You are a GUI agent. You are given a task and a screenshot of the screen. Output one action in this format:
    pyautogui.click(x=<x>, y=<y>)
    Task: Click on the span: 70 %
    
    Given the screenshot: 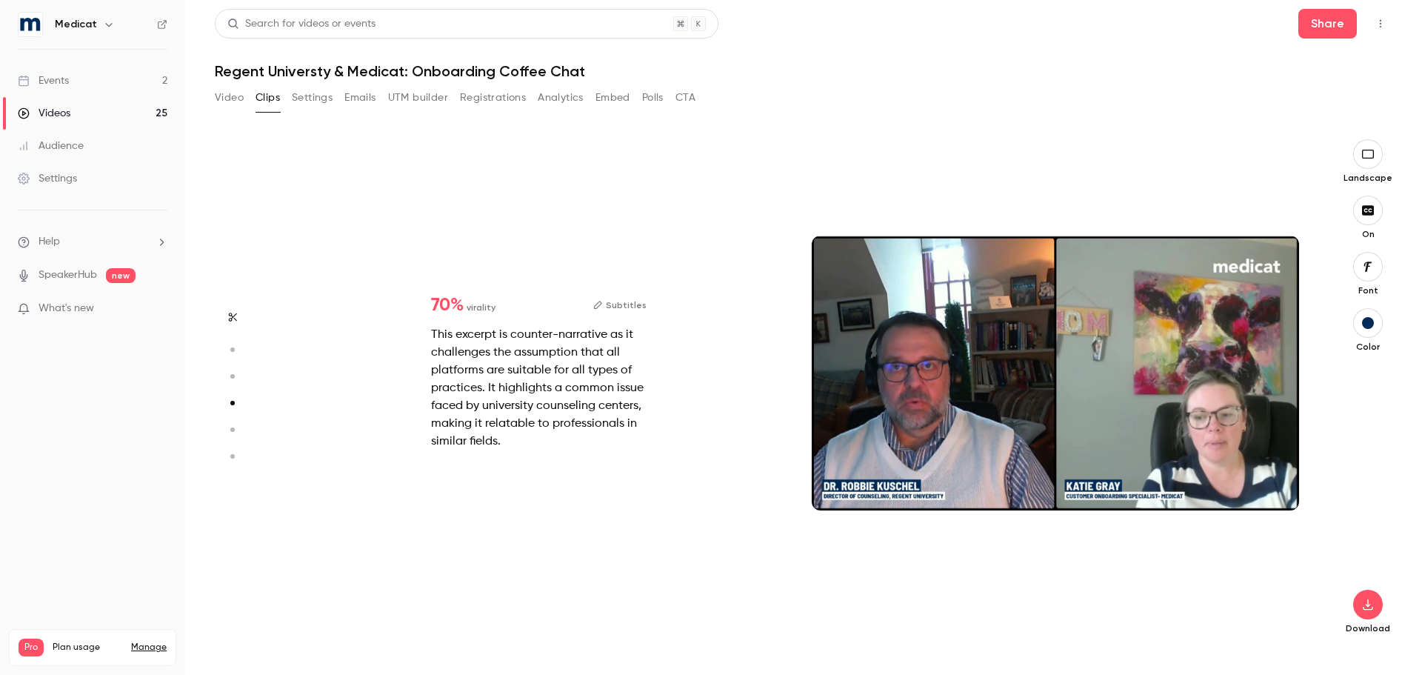 What is the action you would take?
    pyautogui.click(x=447, y=305)
    